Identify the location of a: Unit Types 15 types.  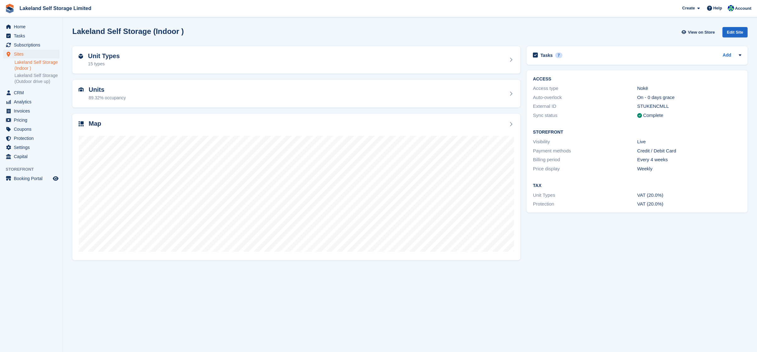
(296, 60).